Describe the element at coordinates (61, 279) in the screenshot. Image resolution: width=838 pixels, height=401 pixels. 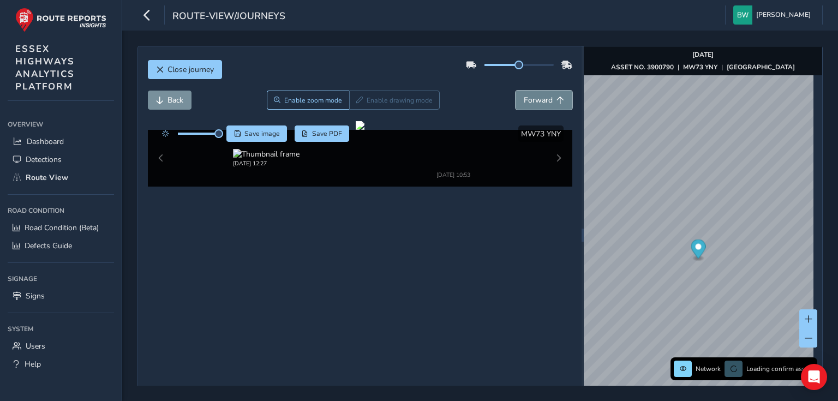
I see `div: Signage` at that location.